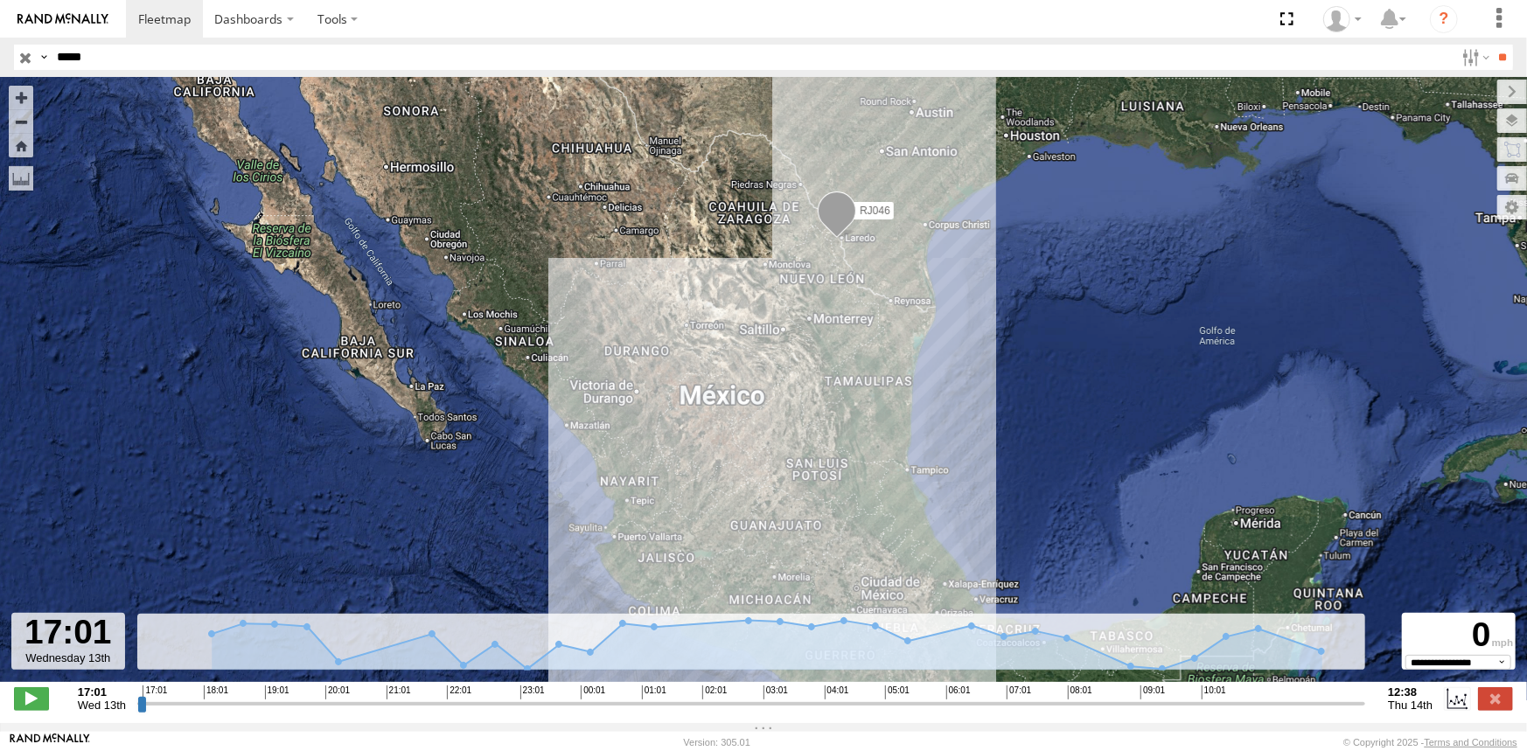 The height and width of the screenshot is (751, 1527). I want to click on span: 01:01, so click(654, 693).